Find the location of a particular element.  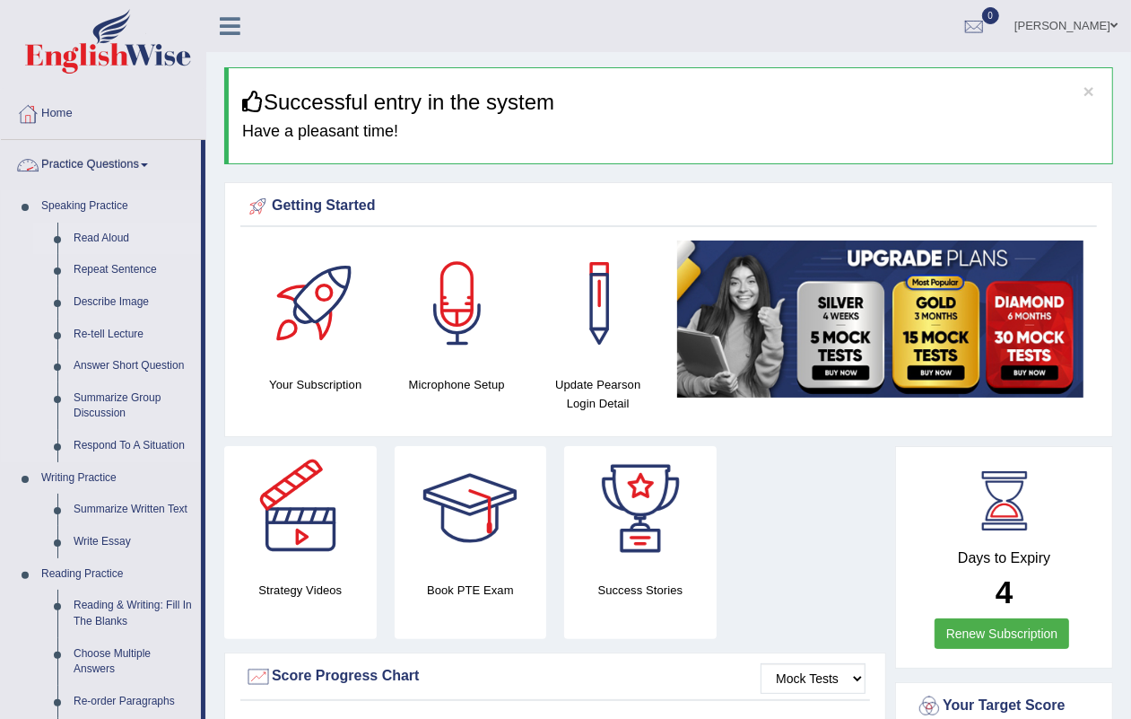

a: Summarize Written Text is located at coordinates (133, 510).